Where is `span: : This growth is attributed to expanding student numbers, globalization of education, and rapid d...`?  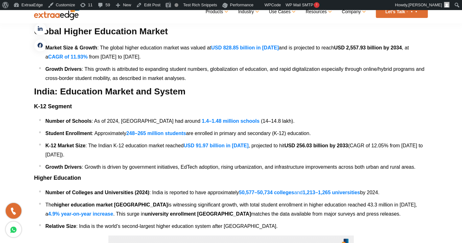
span: : This growth is attributed to expanding student numbers, globalization of education, and rapid d... is located at coordinates (235, 74).